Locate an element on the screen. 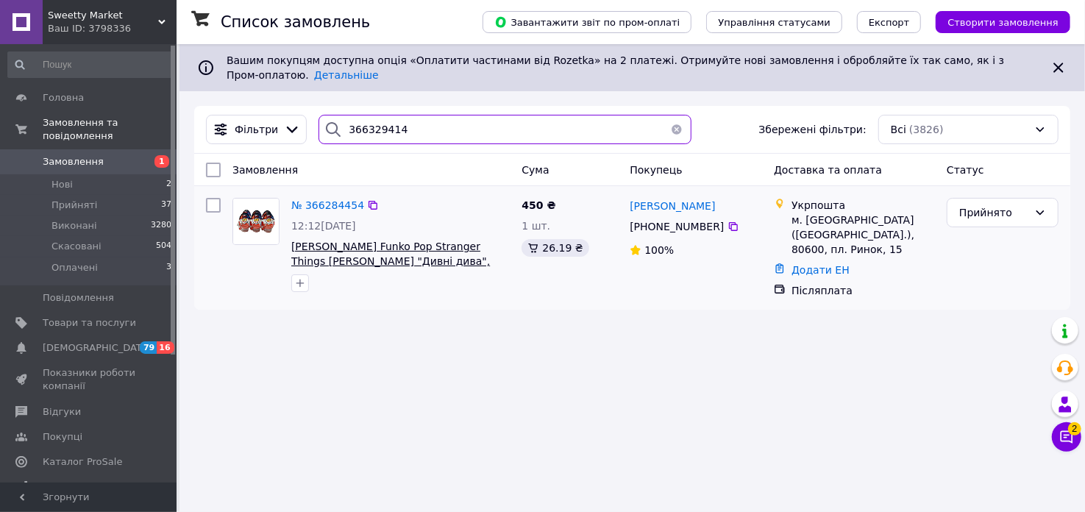 This screenshot has width=1085, height=512. div: 26.19 ₴ is located at coordinates (555, 248).